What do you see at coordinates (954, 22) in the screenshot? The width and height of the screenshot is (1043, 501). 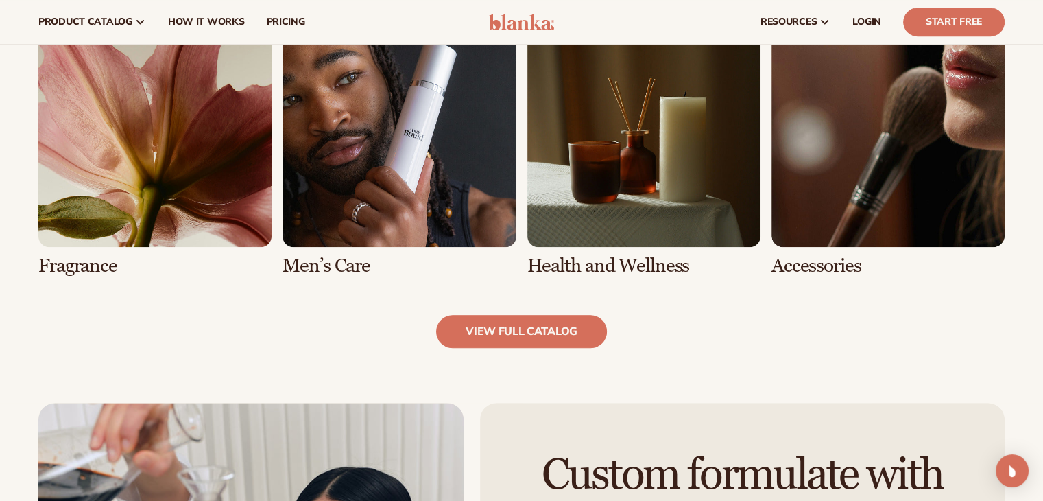 I see `a: Start Free` at bounding box center [954, 22].